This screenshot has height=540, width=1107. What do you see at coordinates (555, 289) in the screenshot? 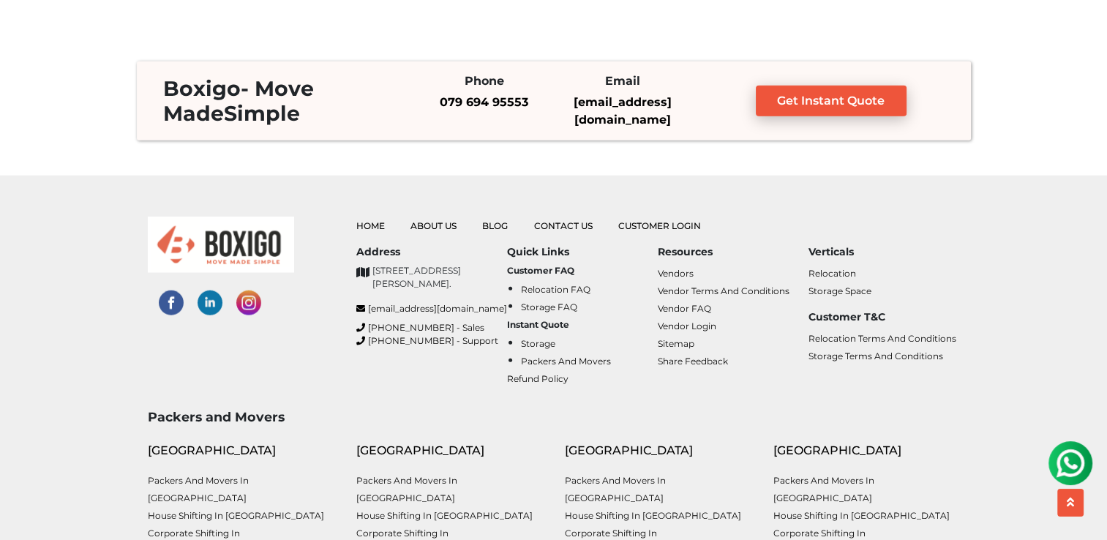
I see `a: Relocation FAQ` at bounding box center [555, 289].